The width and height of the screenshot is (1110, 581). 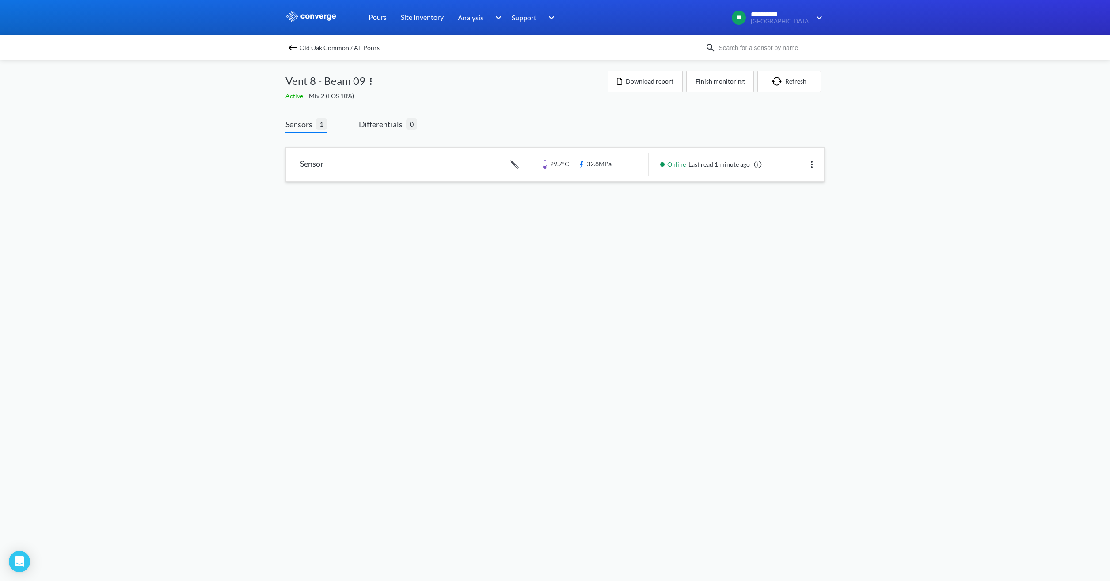 I want to click on img: icon-file.svg, so click(x=620, y=81).